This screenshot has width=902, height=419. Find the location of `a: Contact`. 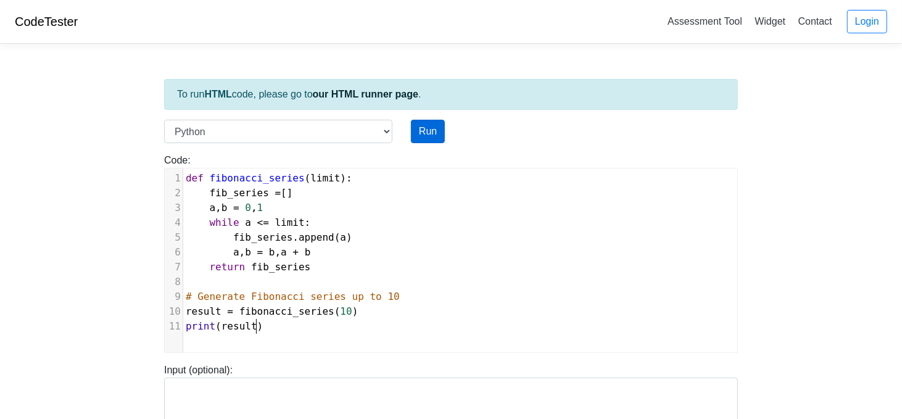

a: Contact is located at coordinates (815, 21).